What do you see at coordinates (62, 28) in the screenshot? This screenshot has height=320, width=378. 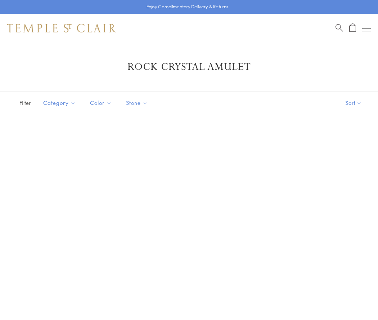 I see `img: Temple St. Clair` at bounding box center [62, 28].